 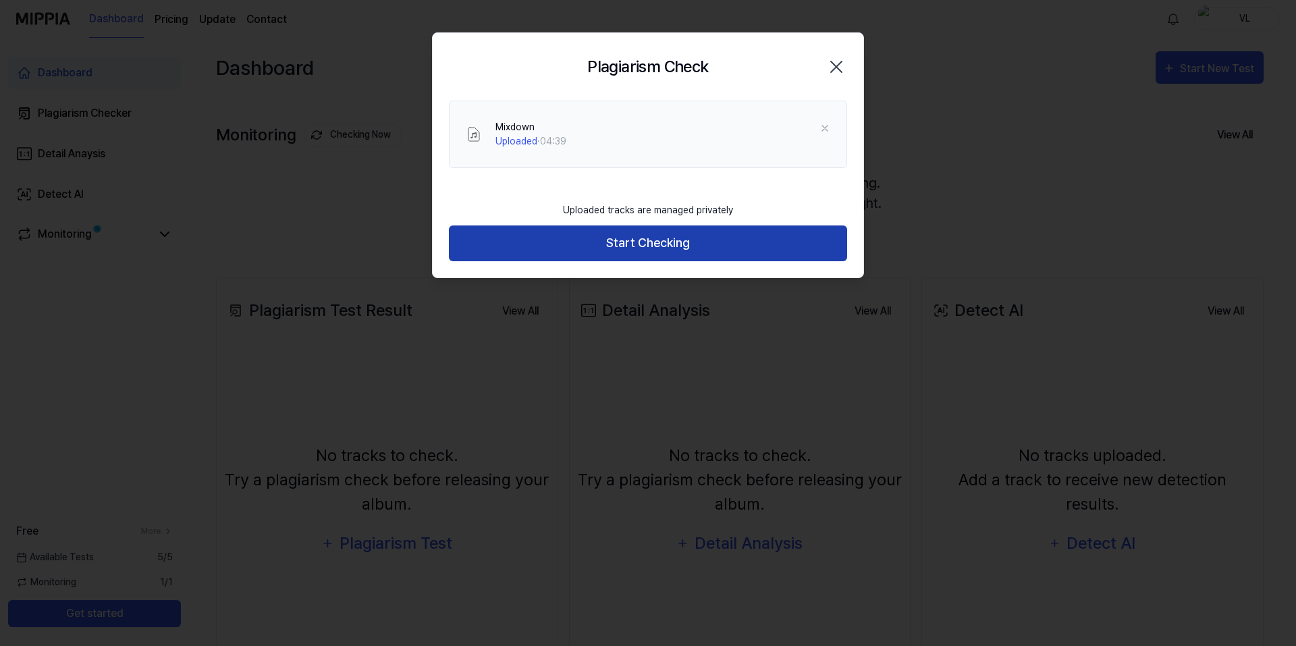 I want to click on span: Uploaded, so click(x=516, y=141).